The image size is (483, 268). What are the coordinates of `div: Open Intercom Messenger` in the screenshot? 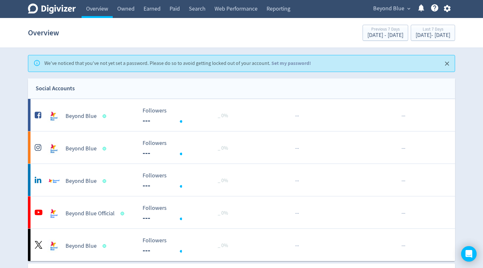 It's located at (469, 254).